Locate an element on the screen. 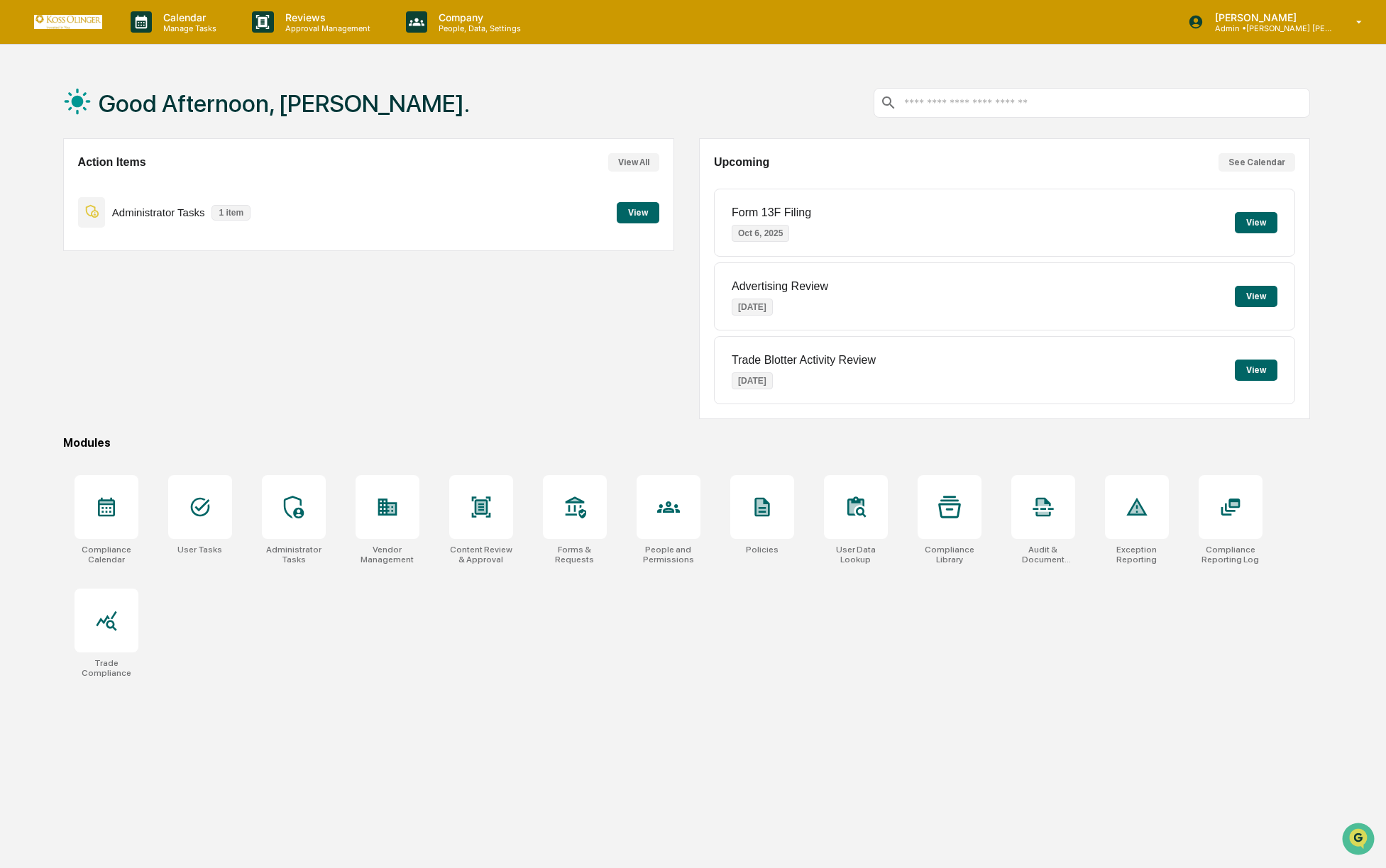 This screenshot has width=1386, height=868. p: Reviews is located at coordinates (326, 17).